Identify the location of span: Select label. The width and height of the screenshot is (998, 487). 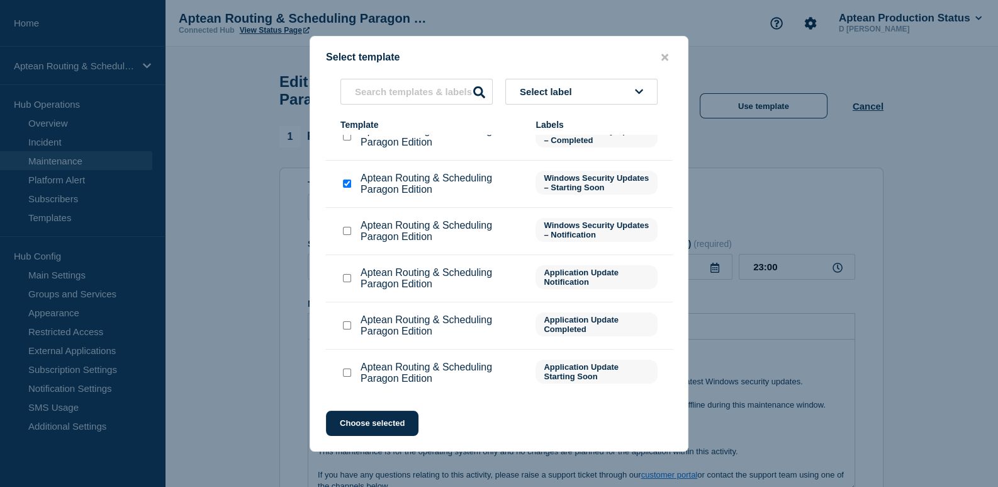
(548, 91).